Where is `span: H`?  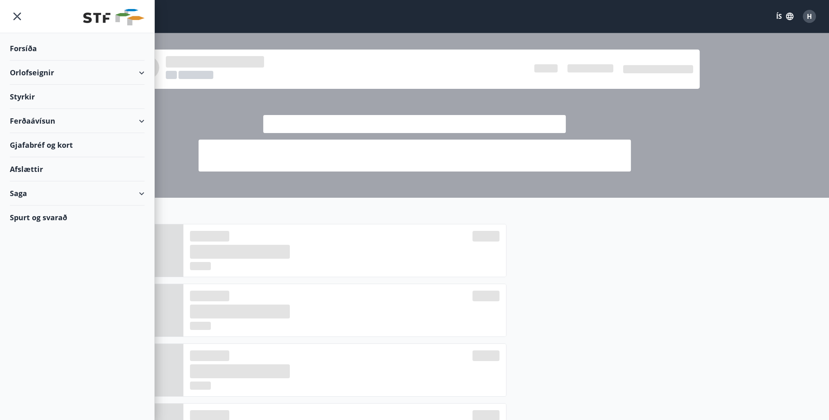 span: H is located at coordinates (809, 16).